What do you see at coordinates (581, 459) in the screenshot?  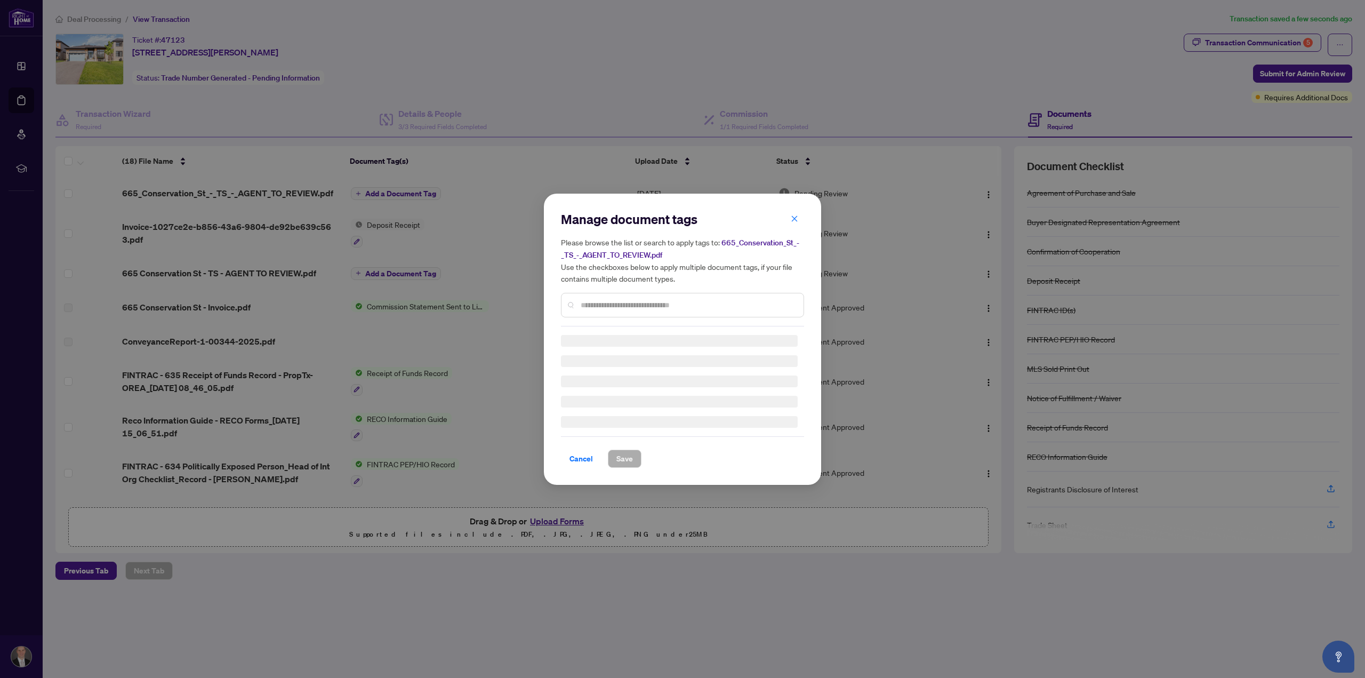 I see `span: Cancel` at bounding box center [581, 459].